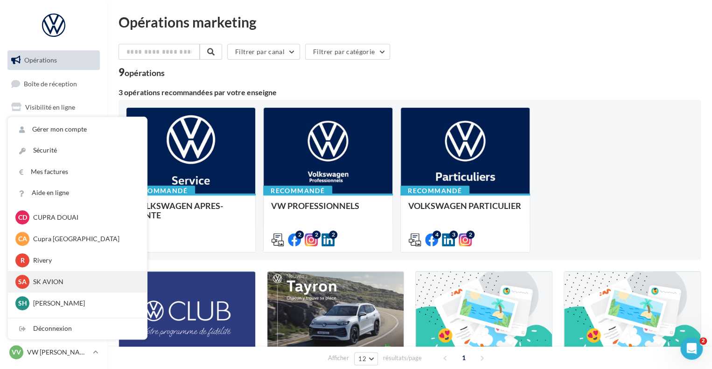  What do you see at coordinates (141, 72) in the screenshot?
I see `div: 9` at bounding box center [141, 72].